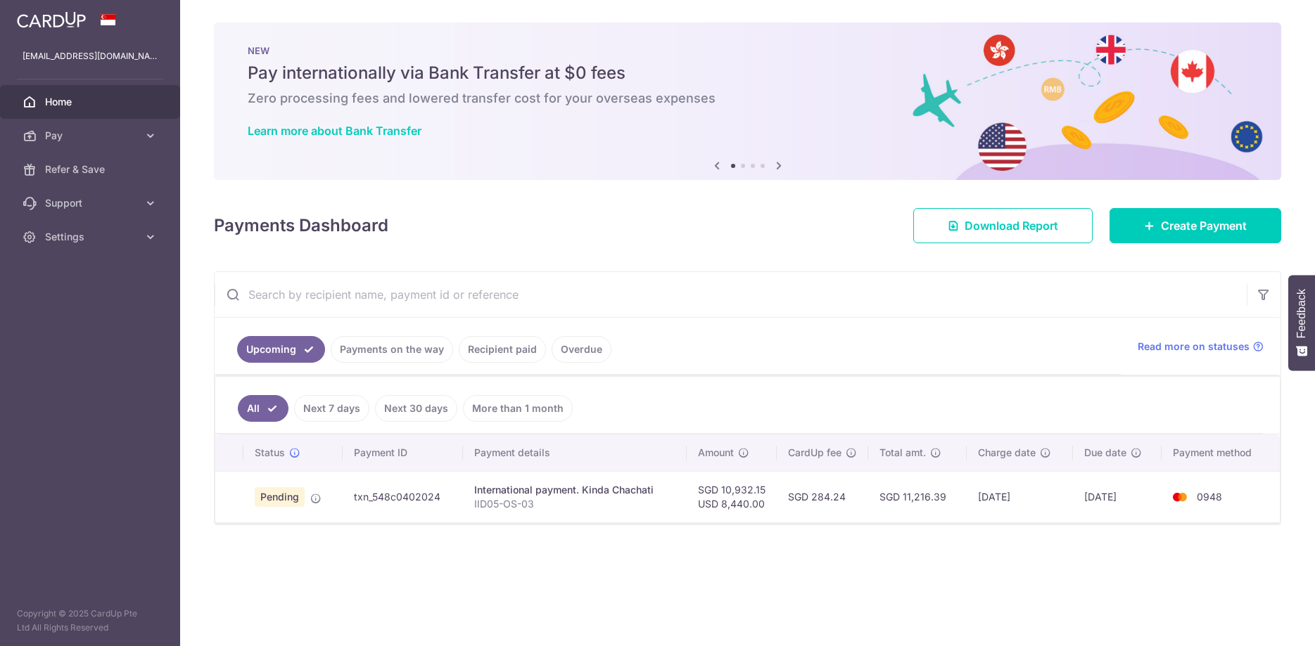 The image size is (1315, 646). What do you see at coordinates (814, 453) in the screenshot?
I see `span: CardUp fee` at bounding box center [814, 453].